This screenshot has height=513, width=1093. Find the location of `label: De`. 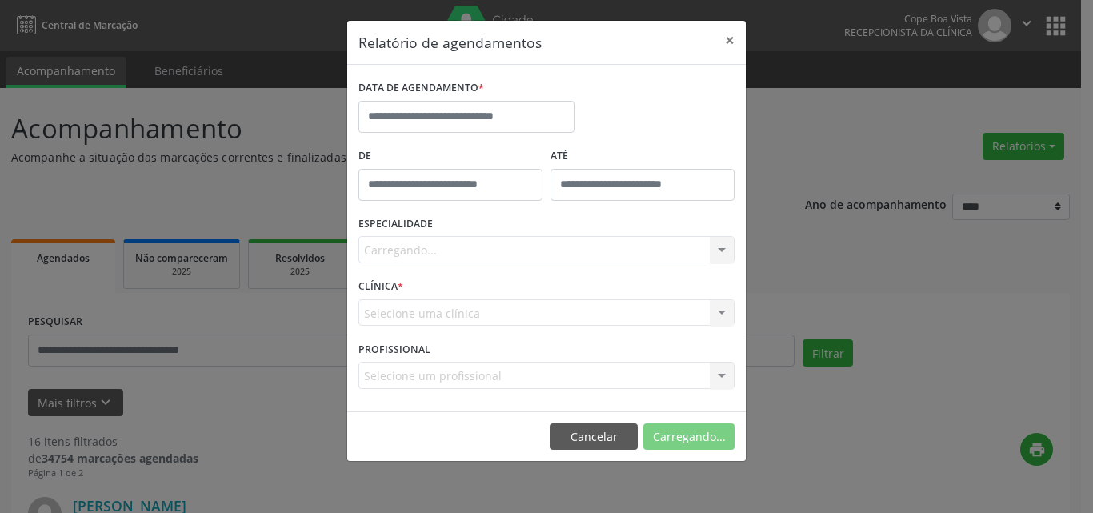

label: De is located at coordinates (451, 156).